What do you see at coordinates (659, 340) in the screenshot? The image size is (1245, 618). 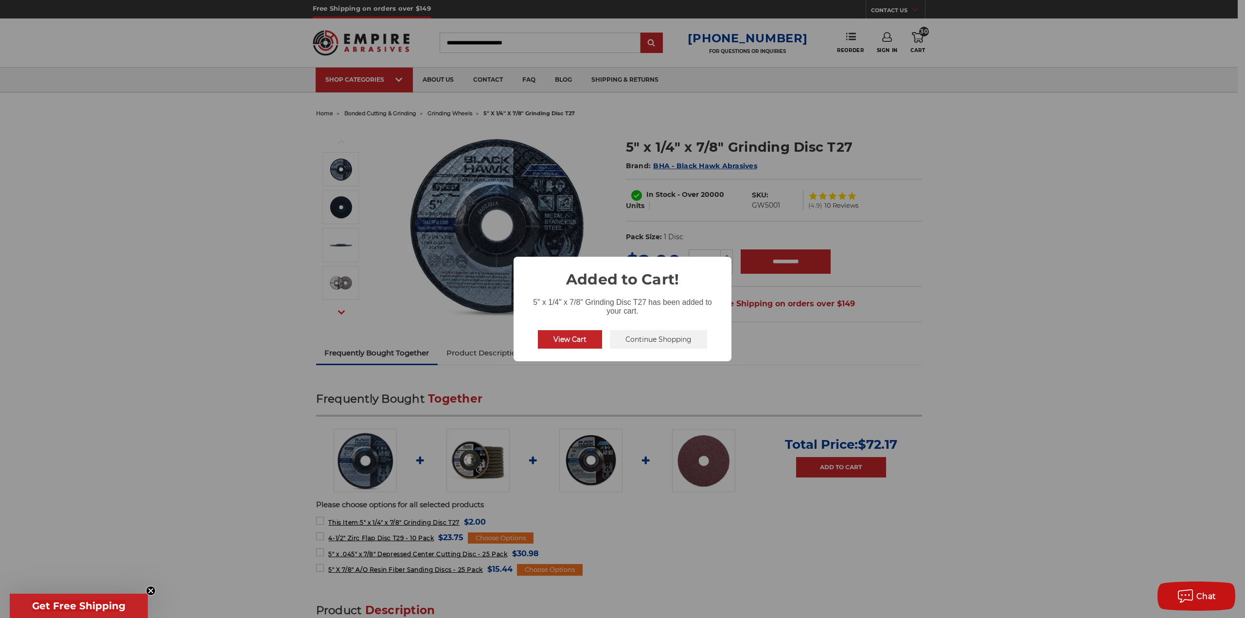 I see `button: Continue Shopping` at bounding box center [659, 340].